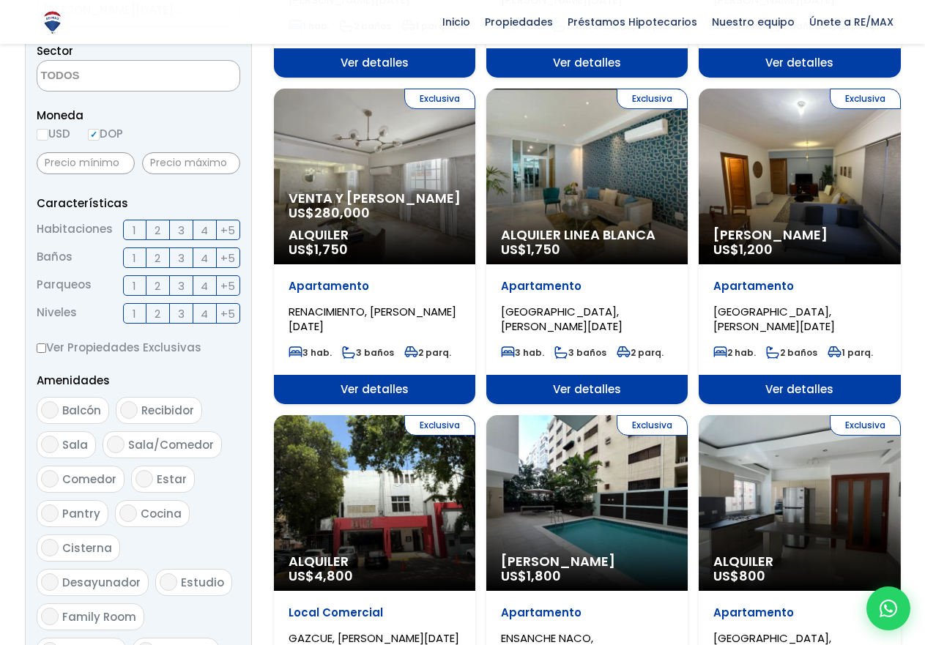  What do you see at coordinates (50, 479) in the screenshot?
I see `input: Comedor` at bounding box center [50, 479].